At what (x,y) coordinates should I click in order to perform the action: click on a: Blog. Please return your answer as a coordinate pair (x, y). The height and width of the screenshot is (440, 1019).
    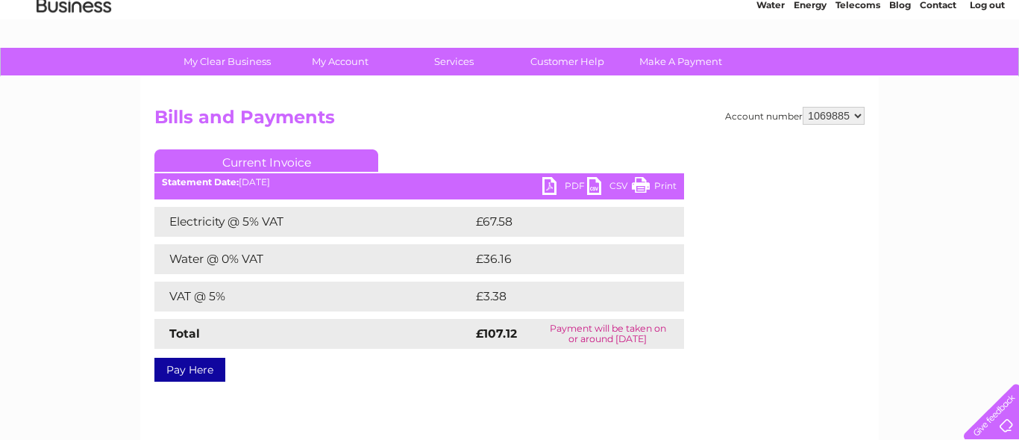
    Looking at the image, I should click on (900, 69).